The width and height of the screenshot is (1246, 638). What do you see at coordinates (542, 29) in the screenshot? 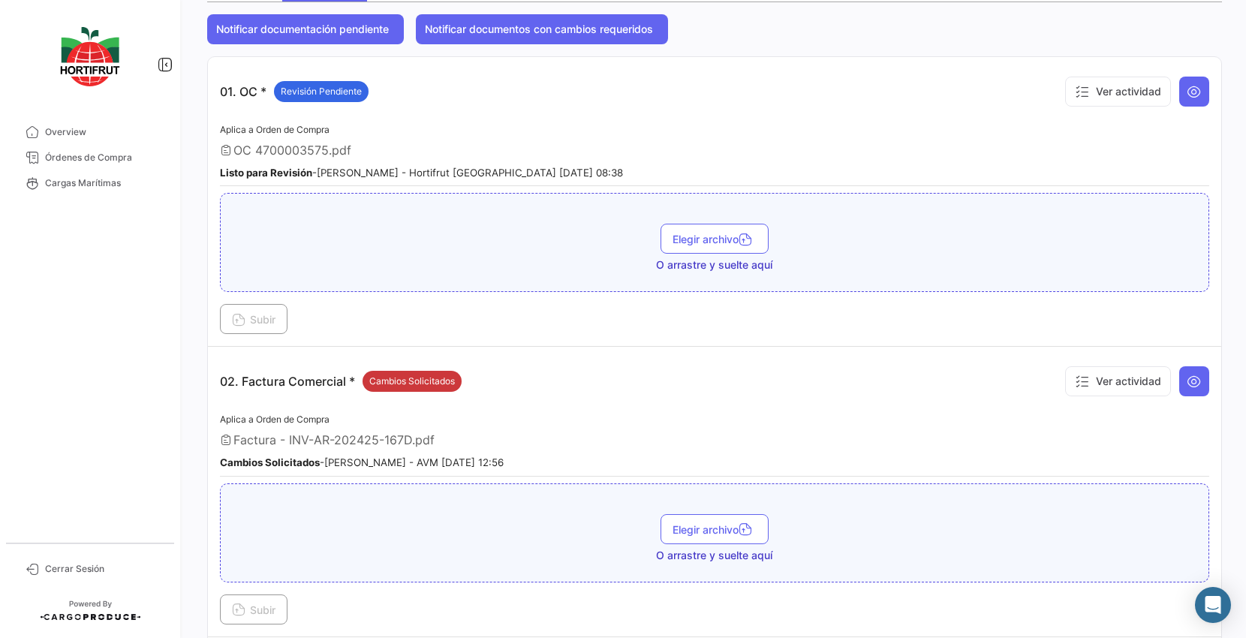
I see `button: Notificar documentos con cambios requeridos` at bounding box center [542, 29].